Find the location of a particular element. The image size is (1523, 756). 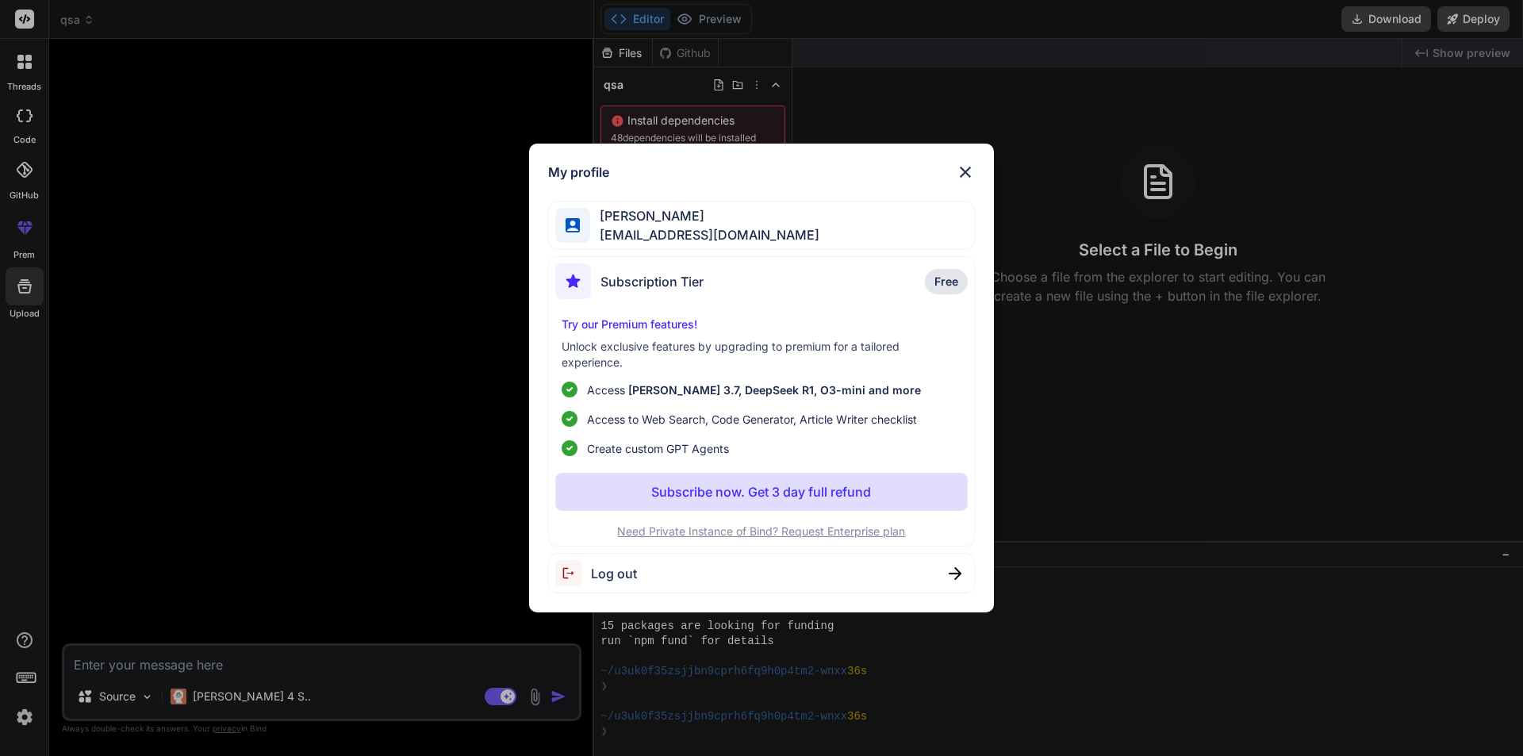

img: profile is located at coordinates (573, 225).